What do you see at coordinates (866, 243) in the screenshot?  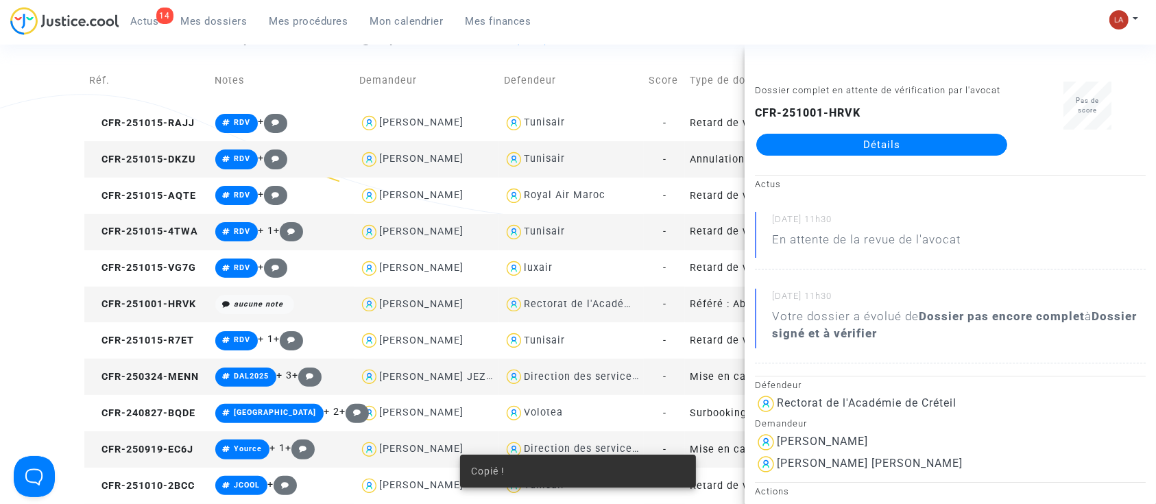 I see `p: En attente de la revue de l'avocat` at bounding box center [866, 243].